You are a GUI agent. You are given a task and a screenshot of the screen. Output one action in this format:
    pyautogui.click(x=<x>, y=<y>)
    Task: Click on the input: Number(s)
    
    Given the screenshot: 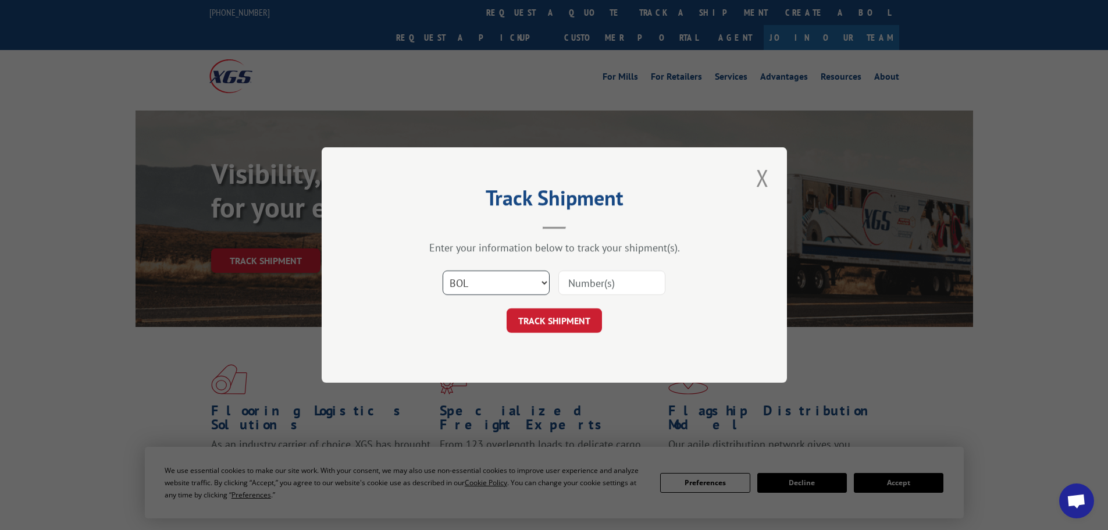 What is the action you would take?
    pyautogui.click(x=612, y=283)
    